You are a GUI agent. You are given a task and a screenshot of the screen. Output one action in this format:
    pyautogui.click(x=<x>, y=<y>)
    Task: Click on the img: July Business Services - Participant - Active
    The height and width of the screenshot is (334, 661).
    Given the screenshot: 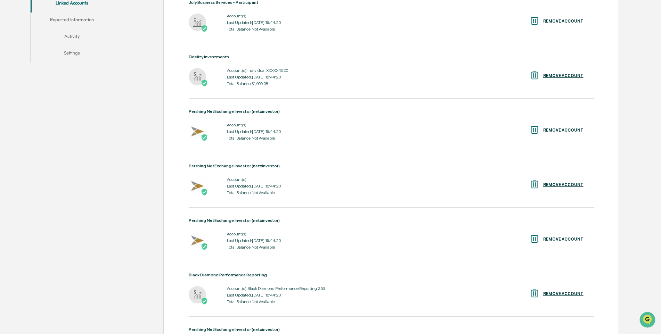 What is the action you would take?
    pyautogui.click(x=197, y=22)
    